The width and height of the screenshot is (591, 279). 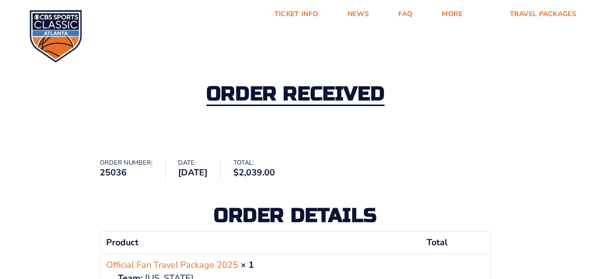 I want to click on img: CBS Sports Classic, so click(x=56, y=36).